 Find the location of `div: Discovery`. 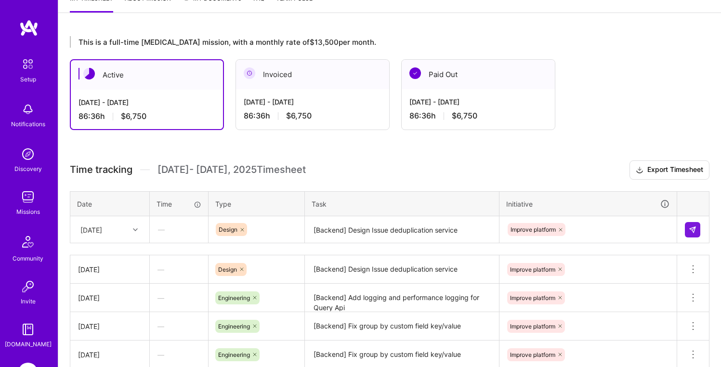

div: Discovery is located at coordinates (28, 169).